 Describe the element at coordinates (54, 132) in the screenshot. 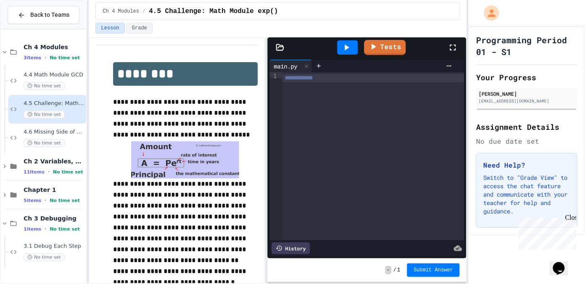

I see `span: 4.6 Missing Side of a Triangle` at that location.